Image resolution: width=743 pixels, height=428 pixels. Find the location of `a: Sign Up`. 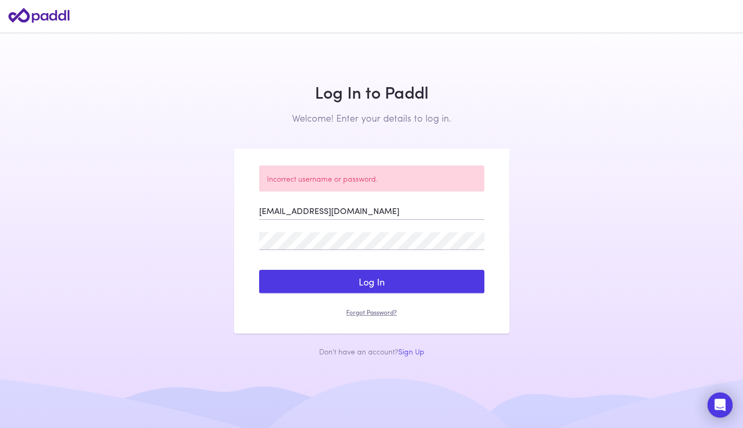

a: Sign Up is located at coordinates (412, 351).